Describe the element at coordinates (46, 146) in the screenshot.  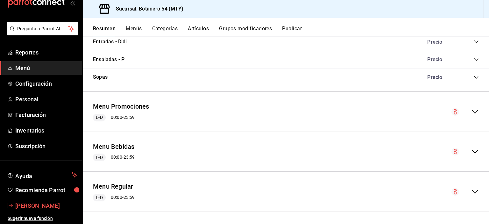
I see `span: Suscripción` at that location.